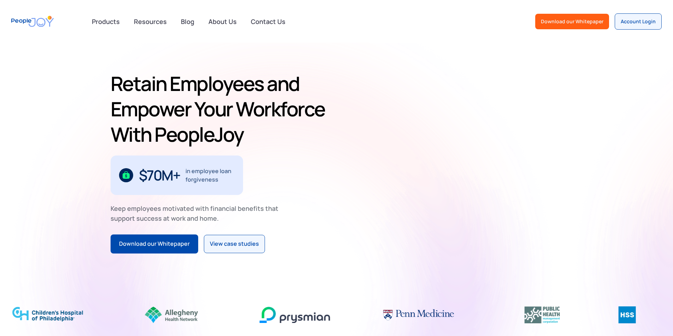 The image size is (673, 336). What do you see at coordinates (222, 109) in the screenshot?
I see `h1: Retain Employees and Empower Your Workforce With PeopleJoy` at bounding box center [222, 109].